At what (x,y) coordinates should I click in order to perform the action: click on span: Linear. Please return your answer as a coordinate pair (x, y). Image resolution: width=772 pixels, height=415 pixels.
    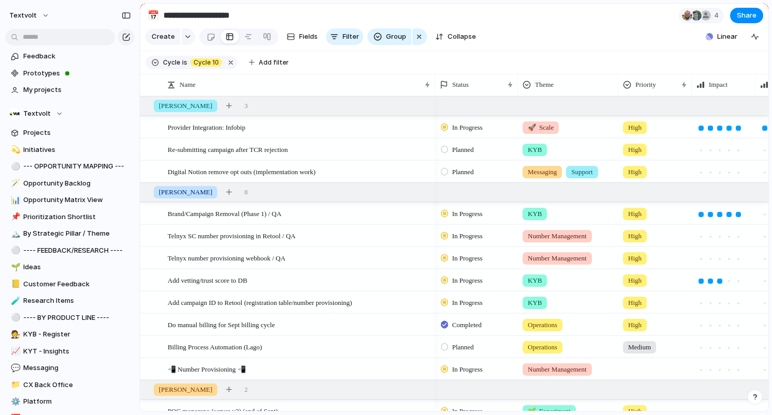
    Looking at the image, I should click on (727, 37).